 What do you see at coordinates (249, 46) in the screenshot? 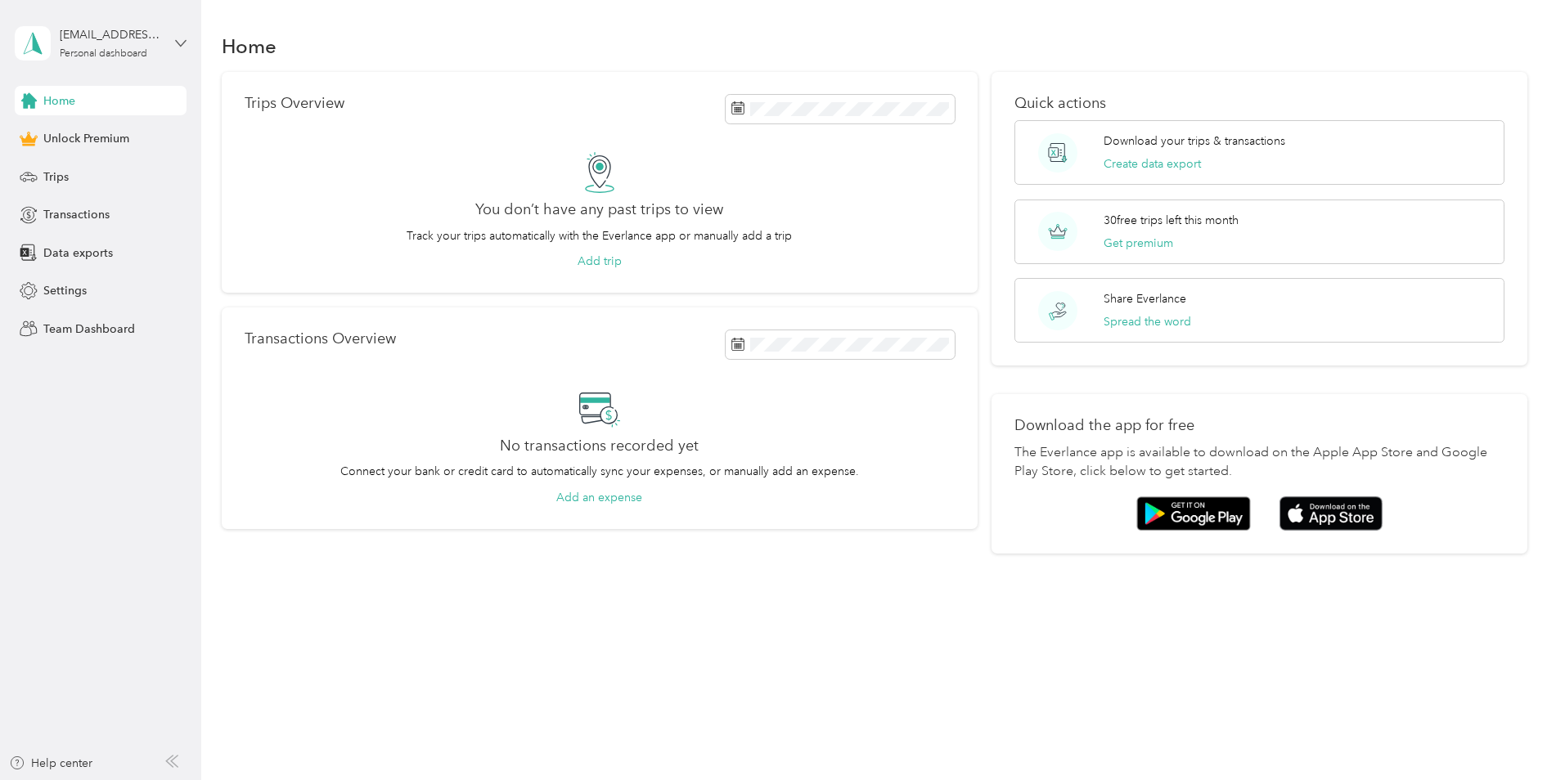
I see `h1: Home` at bounding box center [249, 46].